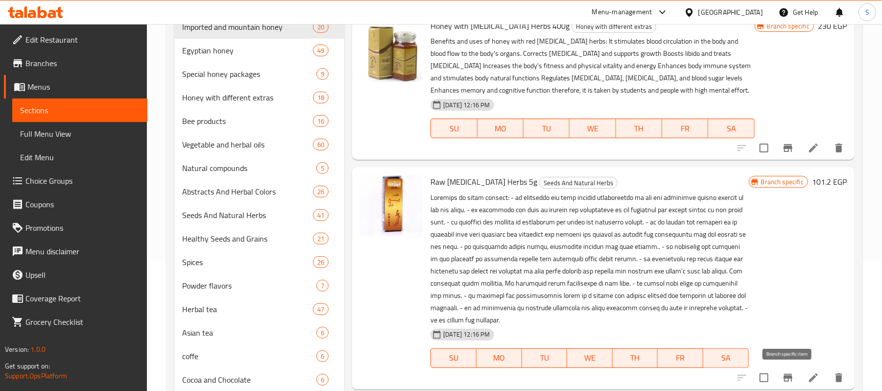 This screenshot has width=882, height=391. Describe the element at coordinates (453, 357) in the screenshot. I see `span: SU` at that location.